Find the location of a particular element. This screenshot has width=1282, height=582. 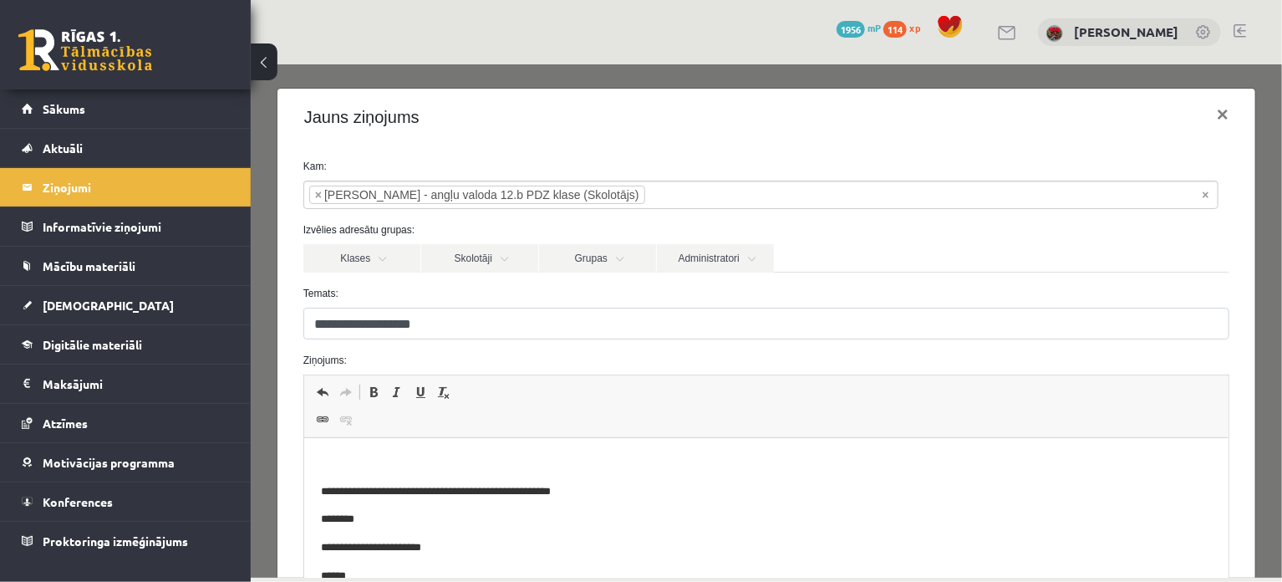

a: Sākums is located at coordinates (125, 109).